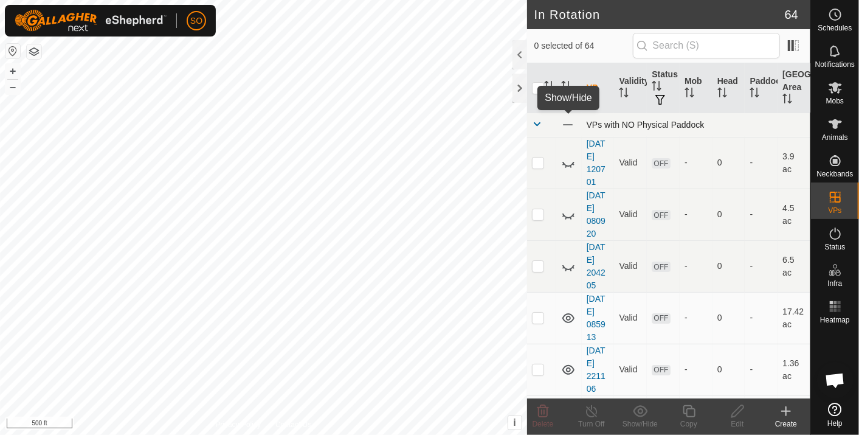 Image resolution: width=859 pixels, height=435 pixels. What do you see at coordinates (761, 88) in the screenshot?
I see `th: Paddock` at bounding box center [761, 88].